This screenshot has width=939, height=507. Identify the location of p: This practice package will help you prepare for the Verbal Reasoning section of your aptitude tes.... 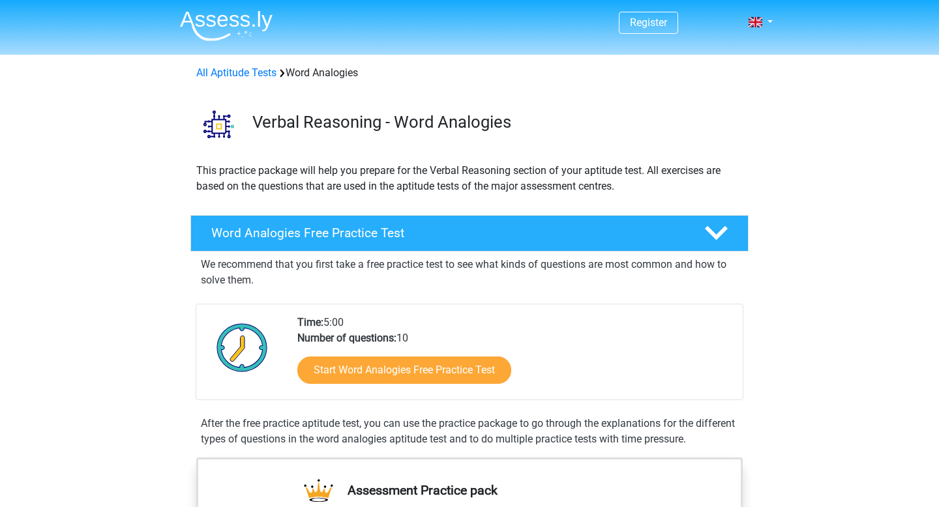
(469, 179).